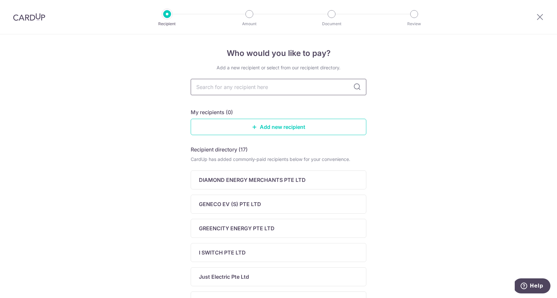 This screenshot has height=298, width=557. What do you see at coordinates (22, 8) in the screenshot?
I see `span: Help` at bounding box center [22, 8].